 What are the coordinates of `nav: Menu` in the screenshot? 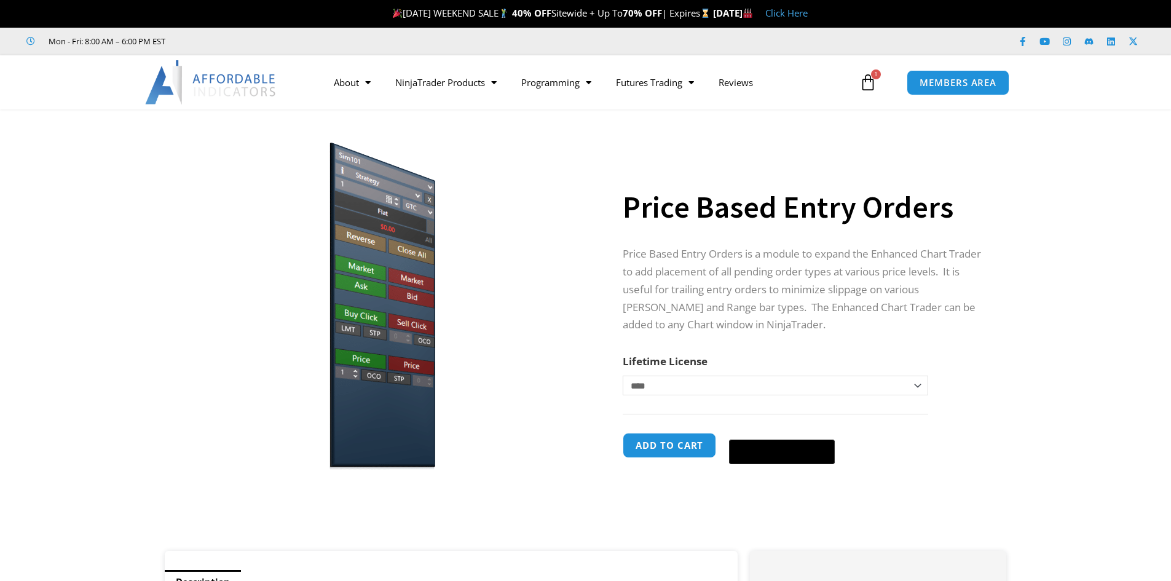 It's located at (589, 82).